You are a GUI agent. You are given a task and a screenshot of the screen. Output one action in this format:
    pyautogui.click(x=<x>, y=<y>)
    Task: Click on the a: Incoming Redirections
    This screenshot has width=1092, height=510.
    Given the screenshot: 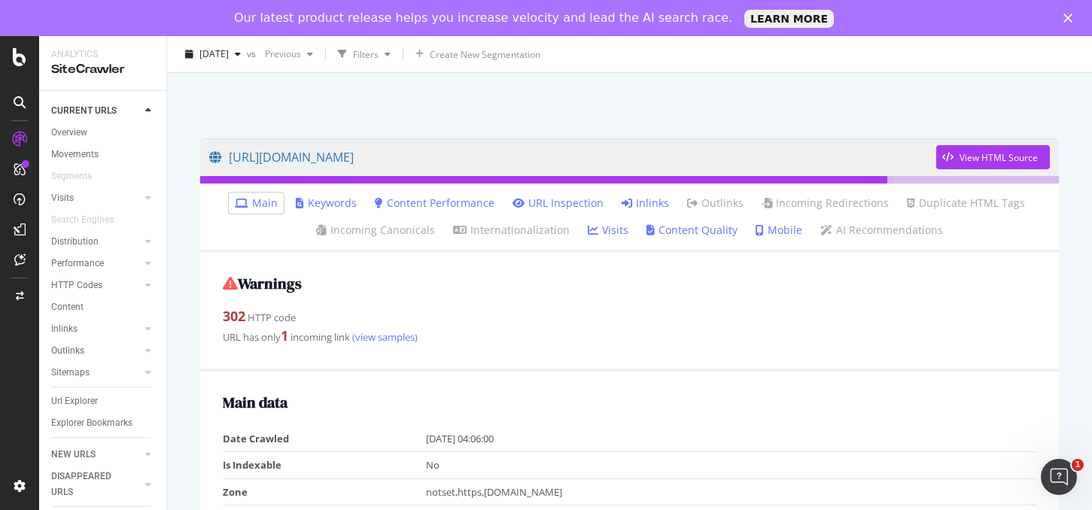 What is the action you would take?
    pyautogui.click(x=825, y=203)
    